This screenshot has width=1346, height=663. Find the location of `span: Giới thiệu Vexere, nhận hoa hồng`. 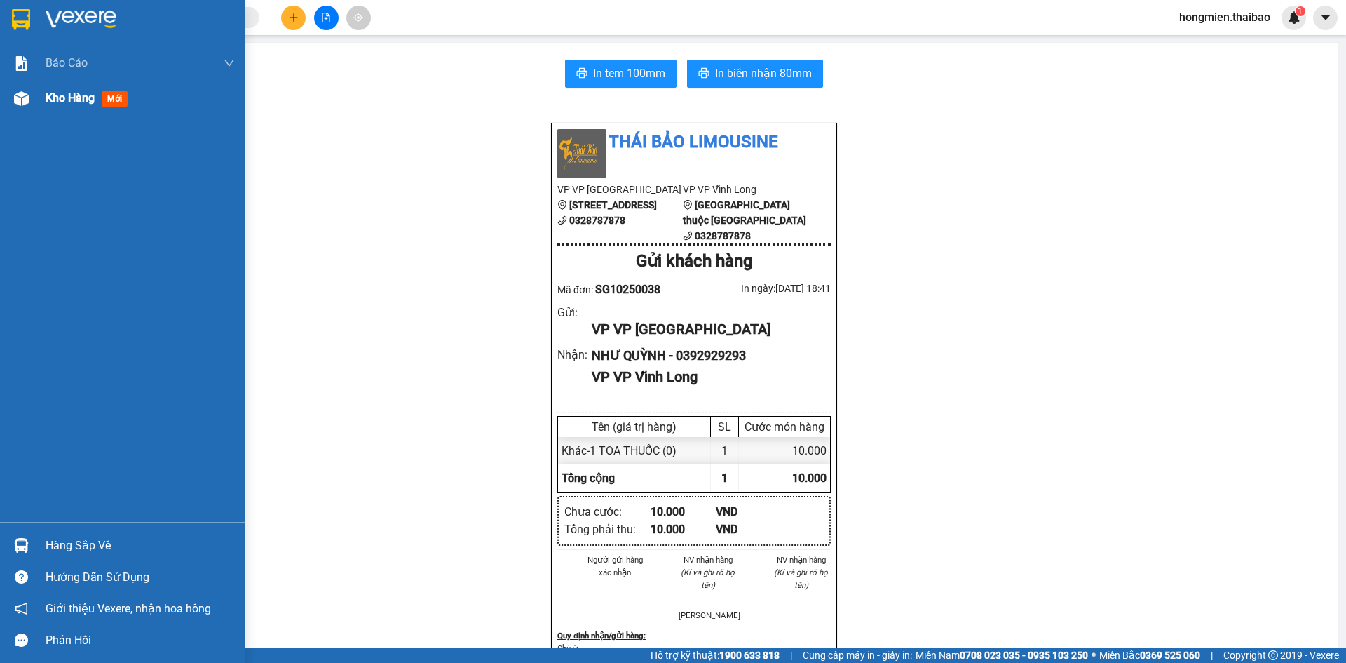

span: Giới thiệu Vexere, nhận hoa hồng is located at coordinates (128, 608).